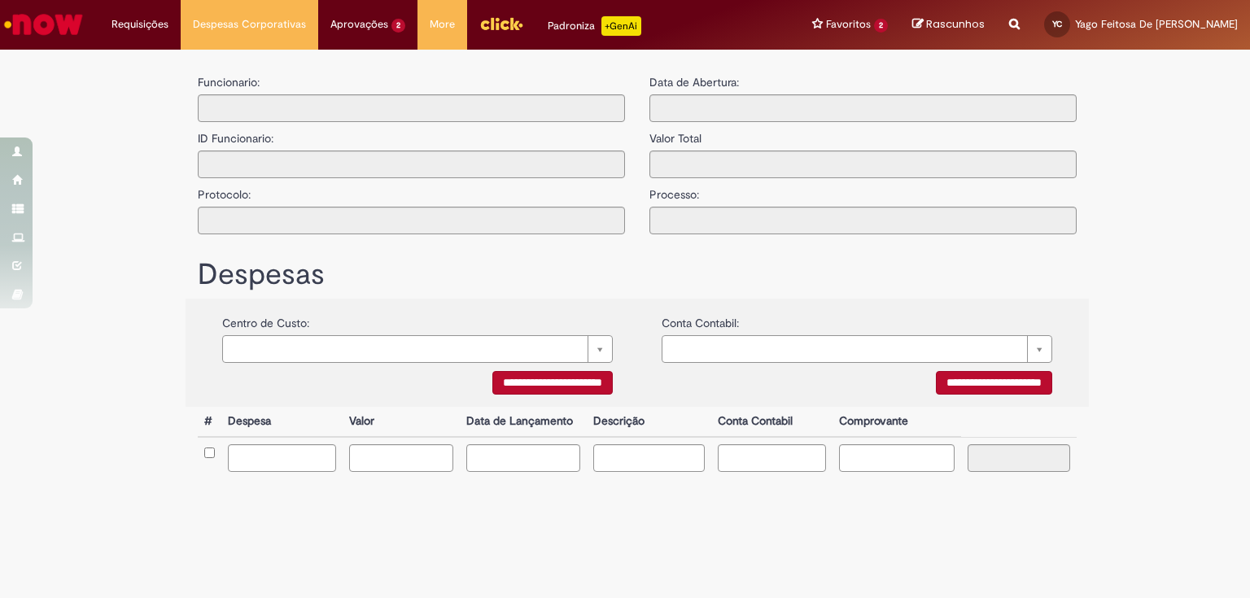  Describe the element at coordinates (637, 275) in the screenshot. I see `h1: Despesas` at that location.